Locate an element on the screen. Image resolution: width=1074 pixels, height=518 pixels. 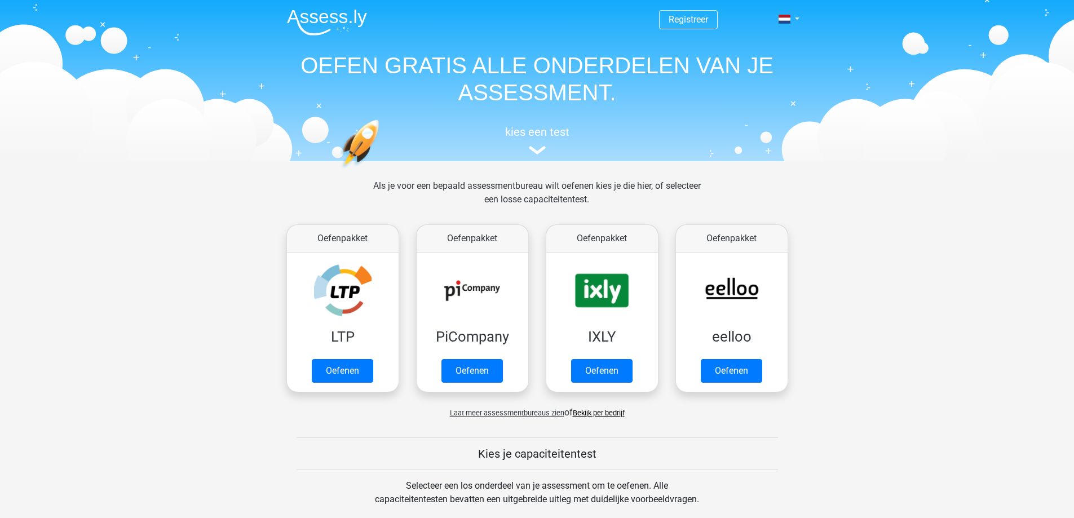
h5: Kies je capaciteitentest is located at coordinates (537, 454).